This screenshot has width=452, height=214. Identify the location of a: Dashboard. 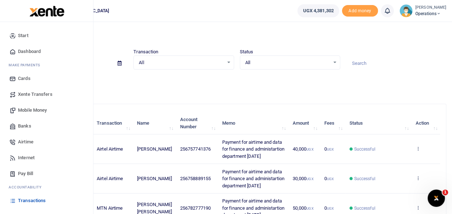
(46, 51).